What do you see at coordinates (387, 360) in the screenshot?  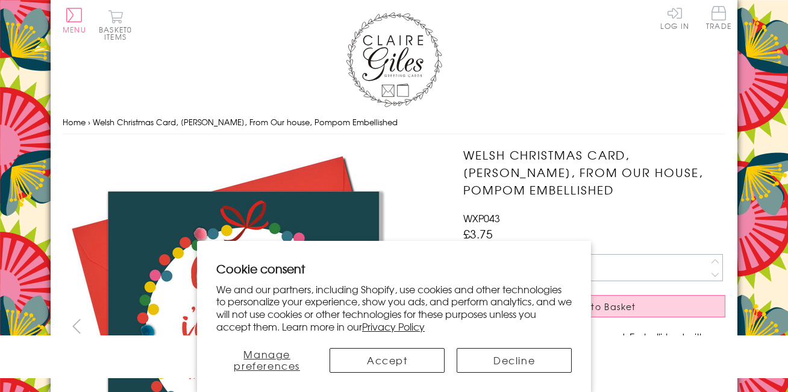 I see `button: Accept` at bounding box center [387, 360].